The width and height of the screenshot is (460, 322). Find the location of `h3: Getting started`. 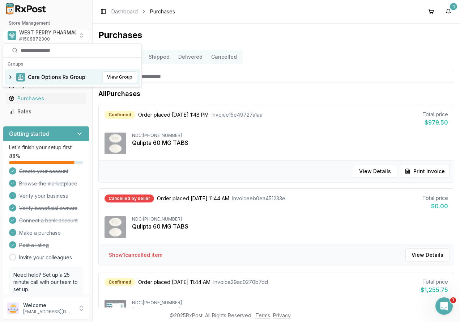

h3: Getting started is located at coordinates (29, 134).